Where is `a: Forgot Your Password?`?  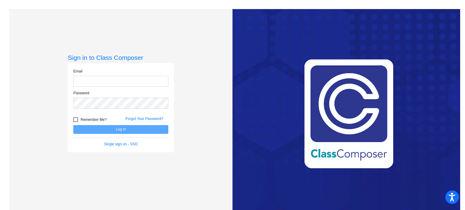
a: Forgot Your Password? is located at coordinates (144, 119).